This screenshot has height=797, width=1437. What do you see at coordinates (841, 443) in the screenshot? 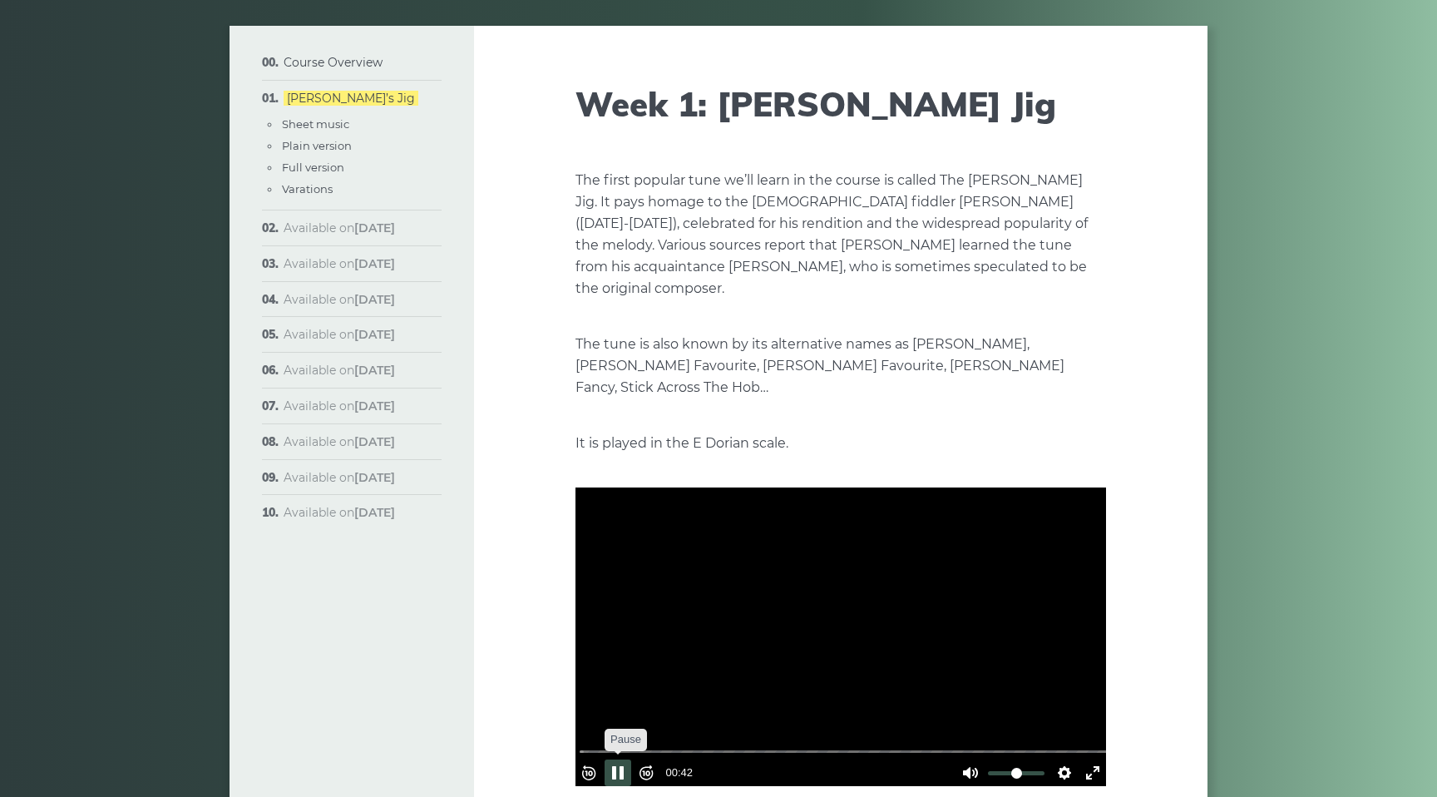
I see `p: It is played in the E Dorian scale.` at bounding box center [841, 443].